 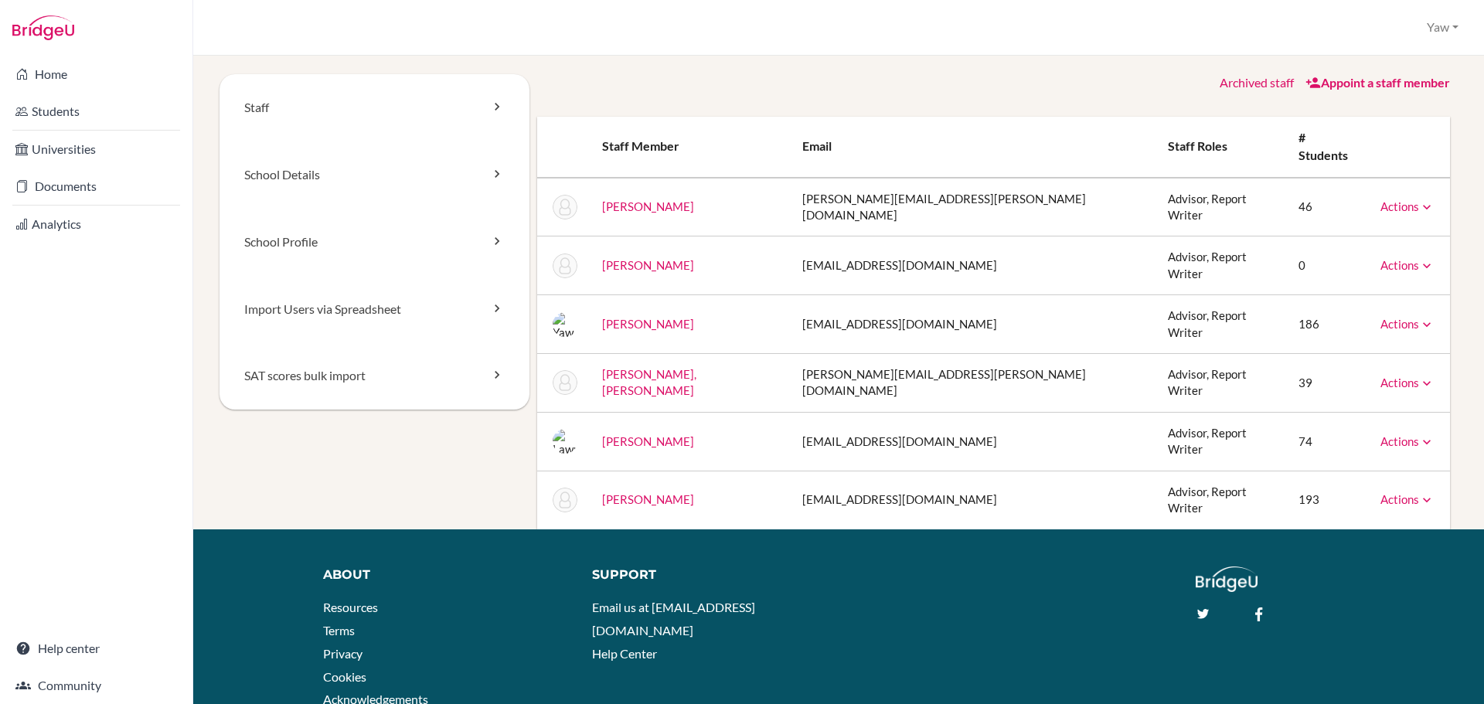 I want to click on a: Cookies, so click(x=345, y=676).